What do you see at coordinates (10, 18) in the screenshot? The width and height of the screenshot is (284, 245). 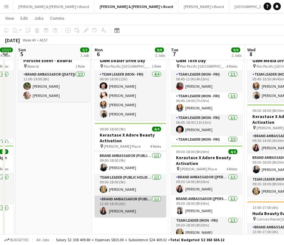 I see `a: View` at bounding box center [10, 18].